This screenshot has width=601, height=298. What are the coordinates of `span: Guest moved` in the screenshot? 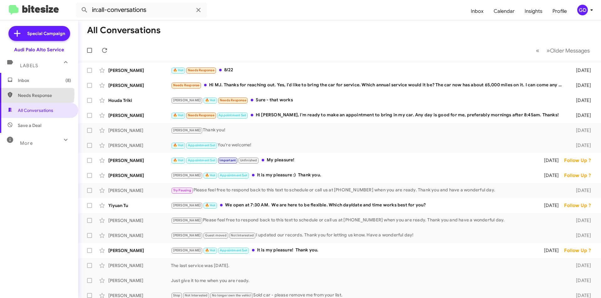 It's located at (216, 235).